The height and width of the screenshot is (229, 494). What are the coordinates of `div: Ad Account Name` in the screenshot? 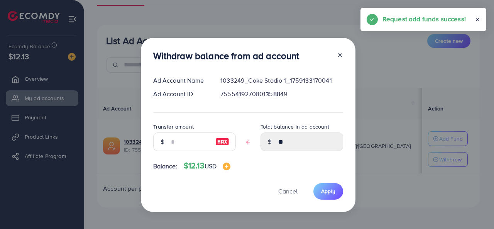 It's located at (181, 80).